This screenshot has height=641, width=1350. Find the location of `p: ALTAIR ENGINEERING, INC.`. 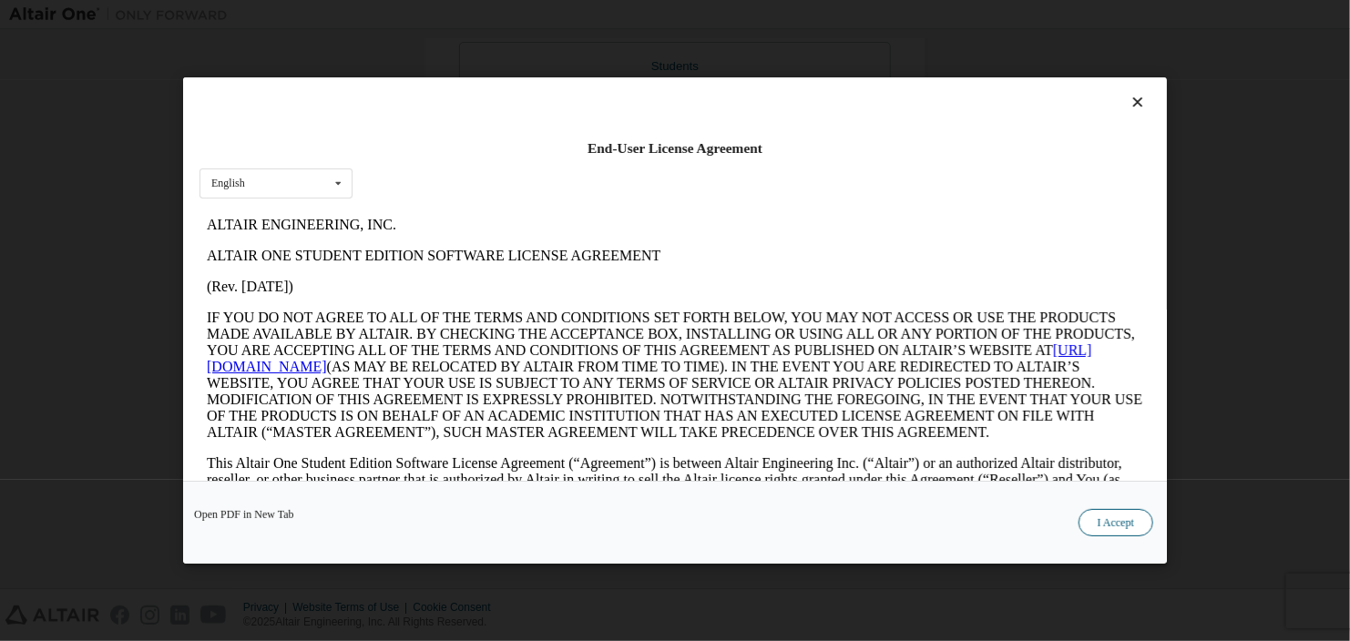

p: ALTAIR ENGINEERING, INC. is located at coordinates (476, 15).